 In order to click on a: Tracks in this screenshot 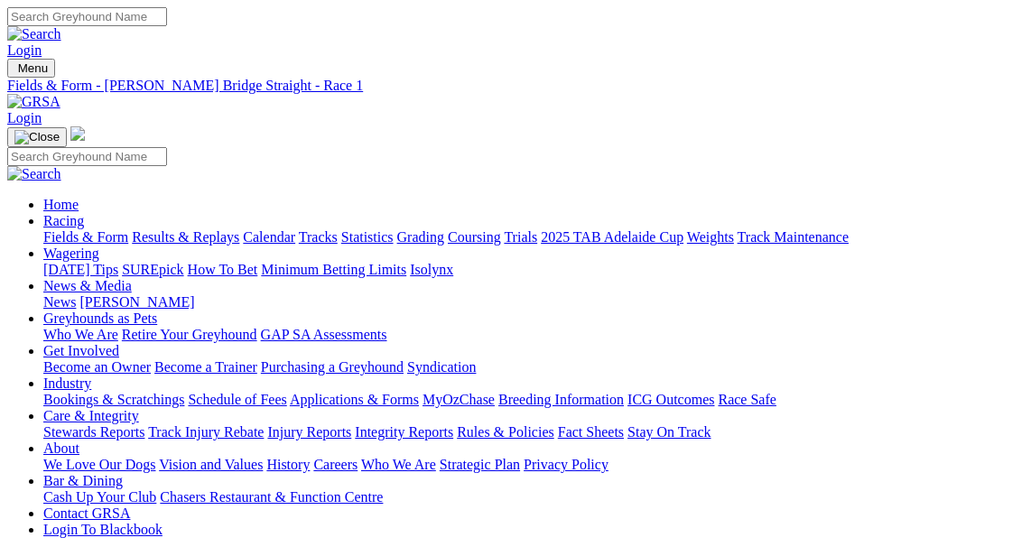, I will do `click(318, 237)`.